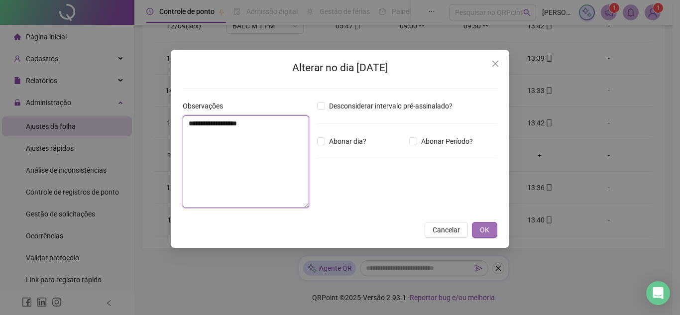  Describe the element at coordinates (391, 106) in the screenshot. I see `span: Desconsiderar intervalo pré-assinalado?` at that location.